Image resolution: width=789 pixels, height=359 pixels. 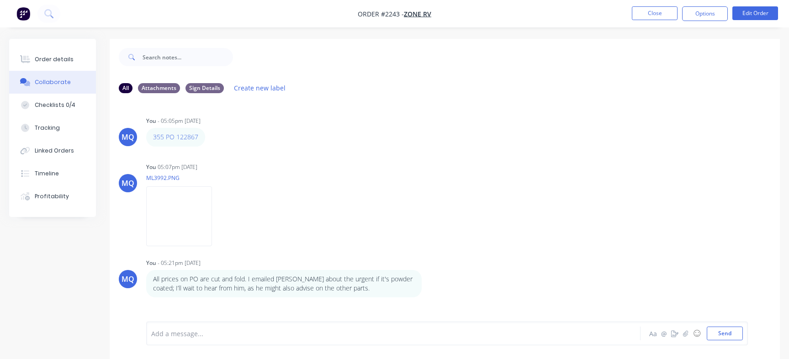 What do you see at coordinates (705, 14) in the screenshot?
I see `button: Options` at bounding box center [705, 14].